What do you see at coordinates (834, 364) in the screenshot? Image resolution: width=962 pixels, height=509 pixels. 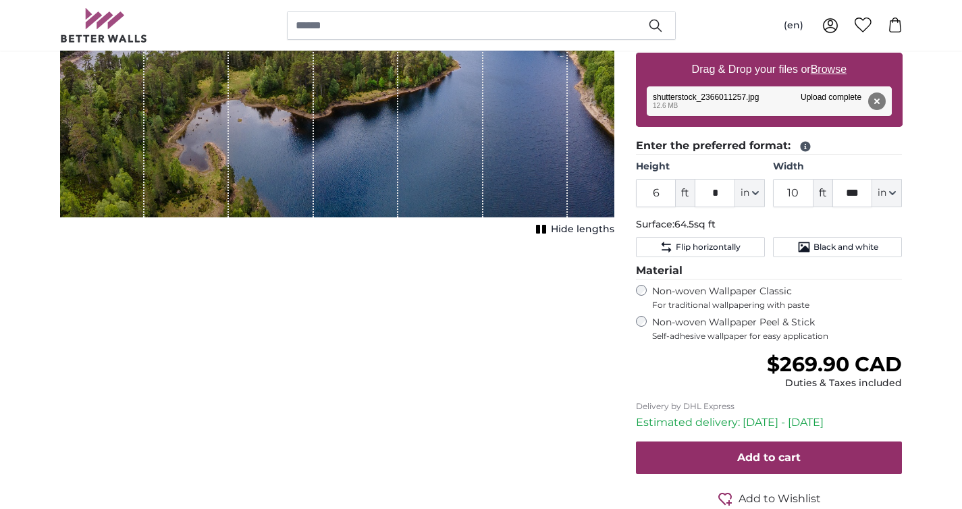 I see `span: $269.90 CAD` at bounding box center [834, 364].